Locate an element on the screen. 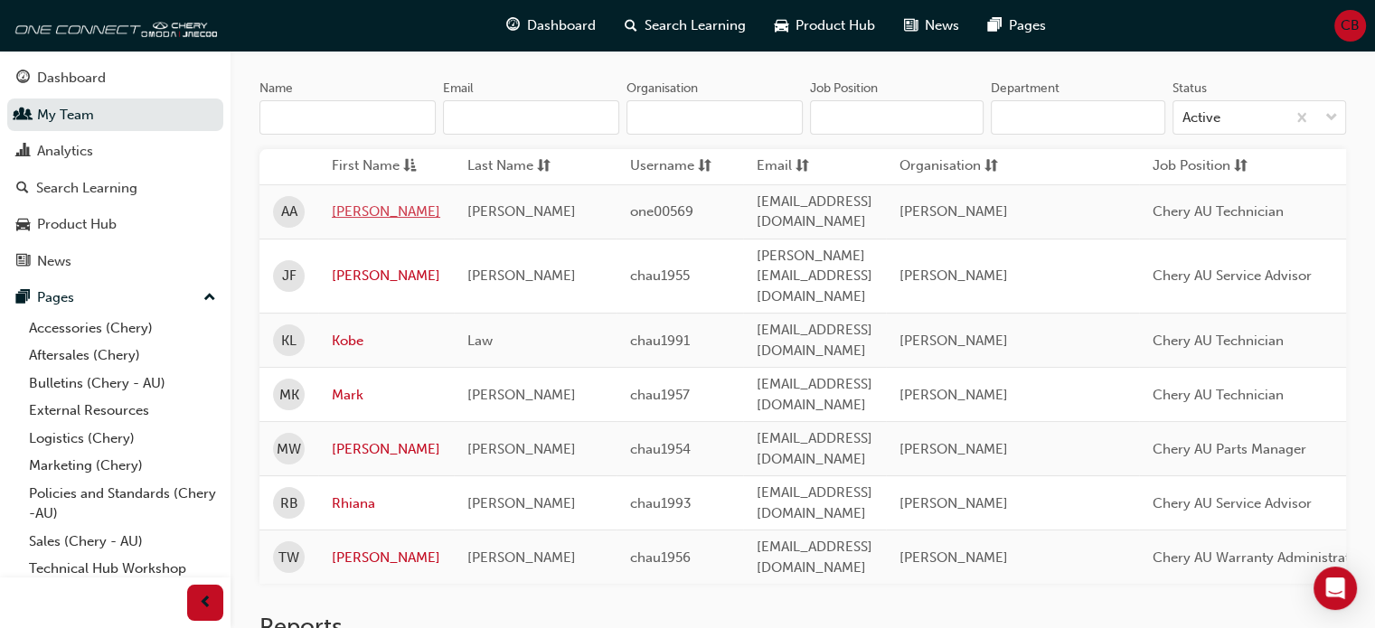  a: news-iconNews is located at coordinates (931, 25).